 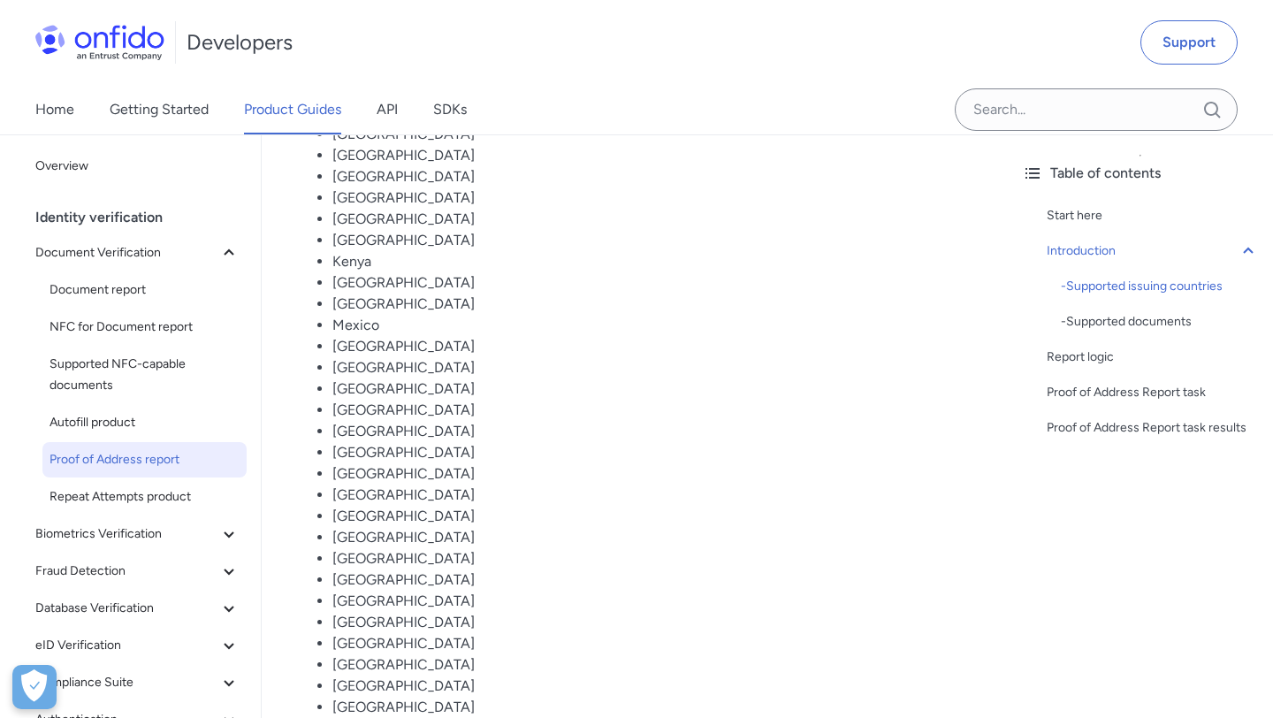 I want to click on a: Getting Started, so click(x=159, y=110).